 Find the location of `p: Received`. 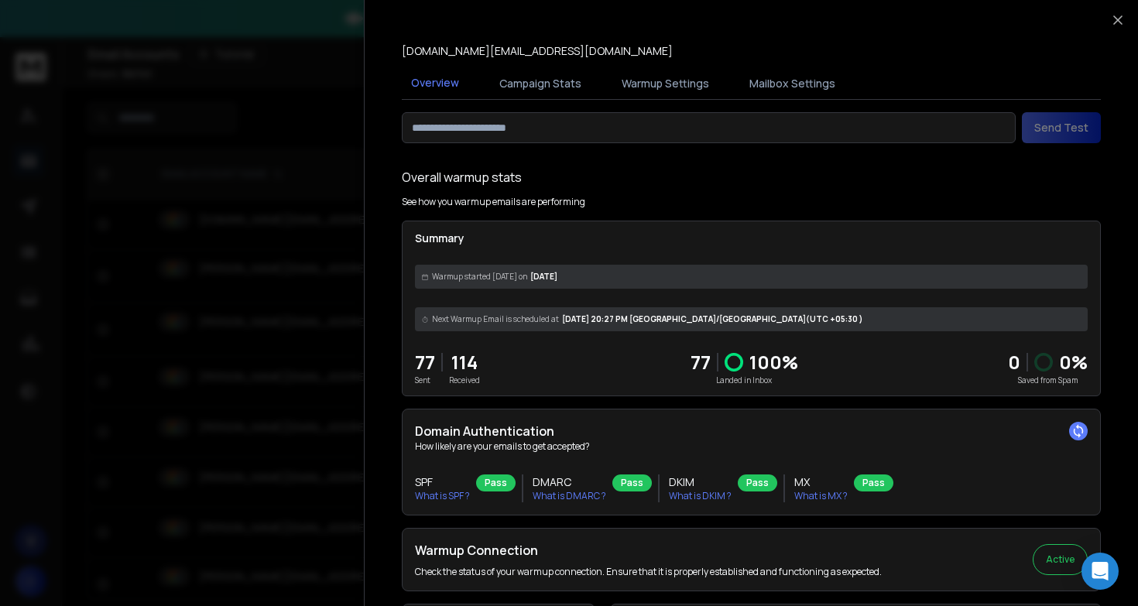

p: Received is located at coordinates (464, 380).